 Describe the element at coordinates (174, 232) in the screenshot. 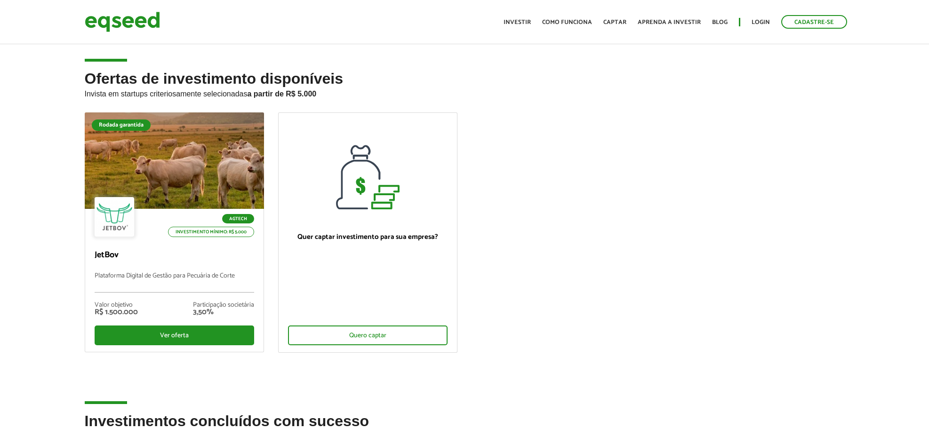

I see `a: Rodada garantida Agtech Investimento mínimo: R$ 5.000 JetBov Plataforma Digital de Gestão para Pe...` at that location.